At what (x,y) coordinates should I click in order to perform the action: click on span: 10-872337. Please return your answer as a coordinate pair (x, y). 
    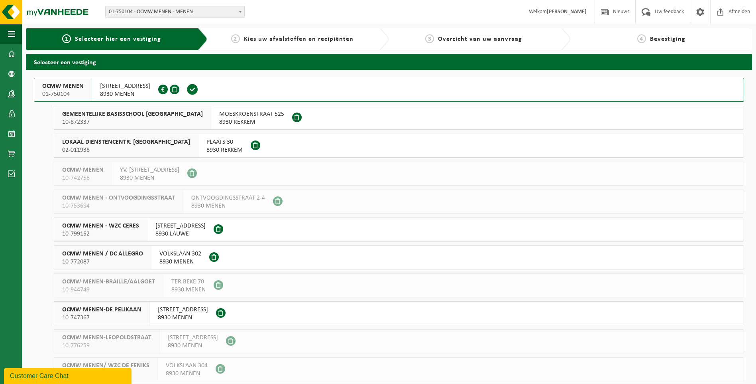
    Looking at the image, I should click on (132, 122).